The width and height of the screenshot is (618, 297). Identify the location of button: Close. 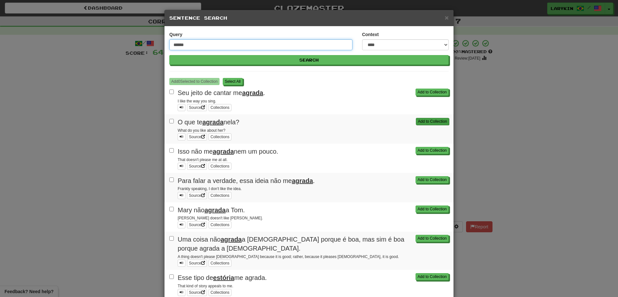
(447, 17).